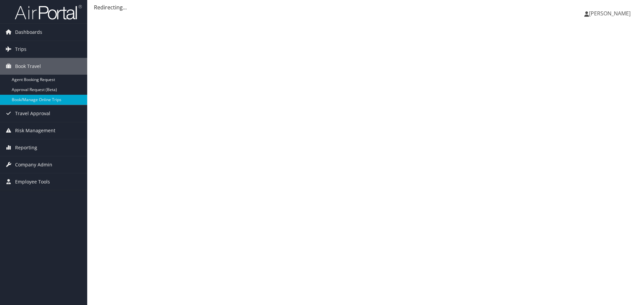  I want to click on span: Reporting, so click(26, 148).